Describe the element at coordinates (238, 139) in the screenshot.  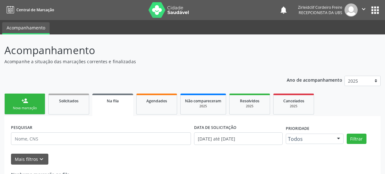
I see `input: Selecione um intervalo` at that location.